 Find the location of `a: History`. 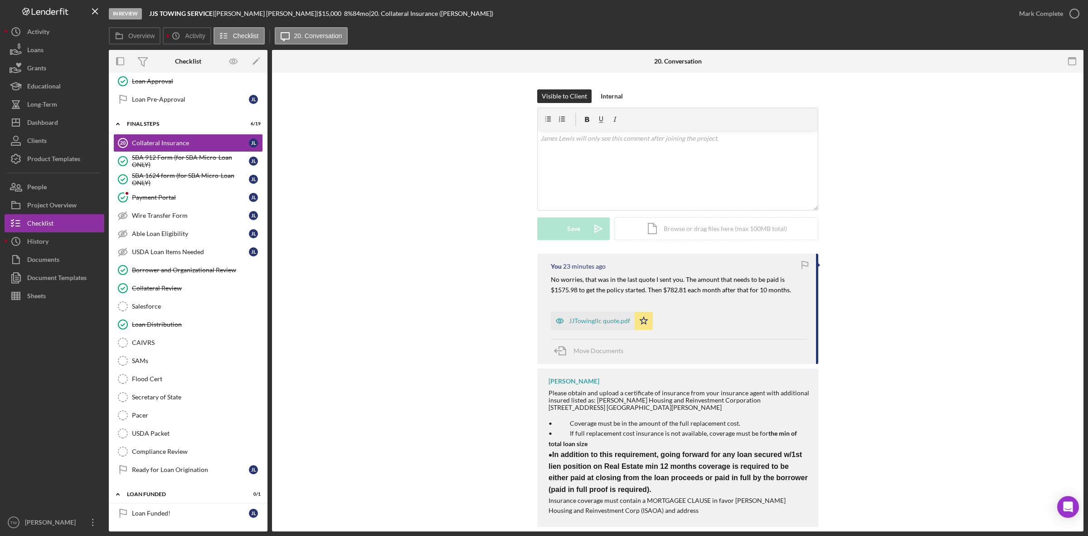

a: History is located at coordinates (54, 241).